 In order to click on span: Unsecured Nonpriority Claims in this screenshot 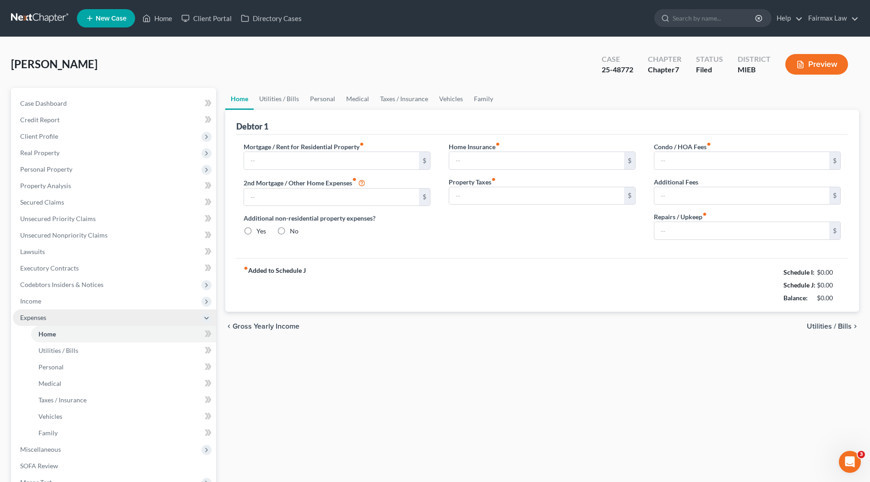, I will do `click(64, 235)`.